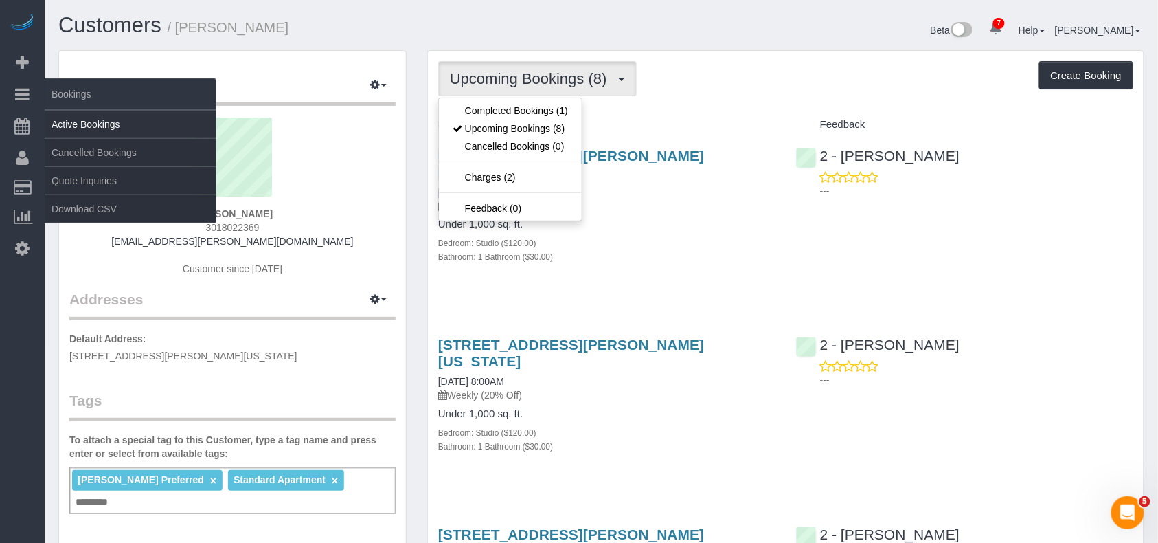  What do you see at coordinates (233, 227) in the screenshot?
I see `span: 3018022369` at bounding box center [233, 227].